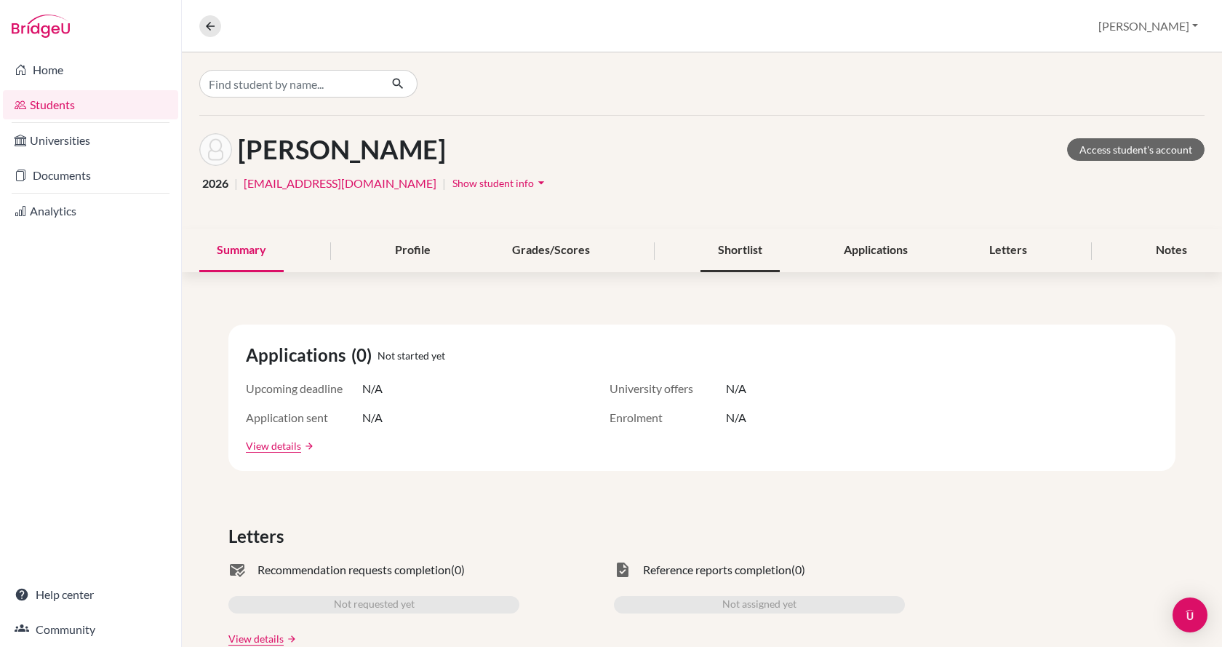 This screenshot has width=1222, height=647. I want to click on span: 2026, so click(215, 183).